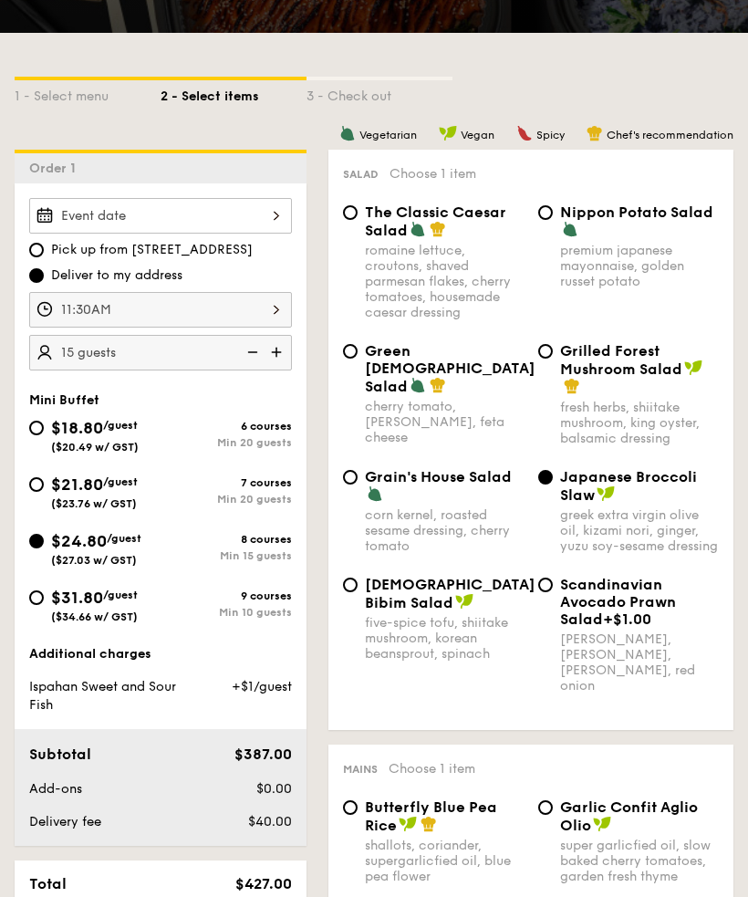 The image size is (748, 897). Describe the element at coordinates (226, 597) in the screenshot. I see `div: 9 courses` at that location.